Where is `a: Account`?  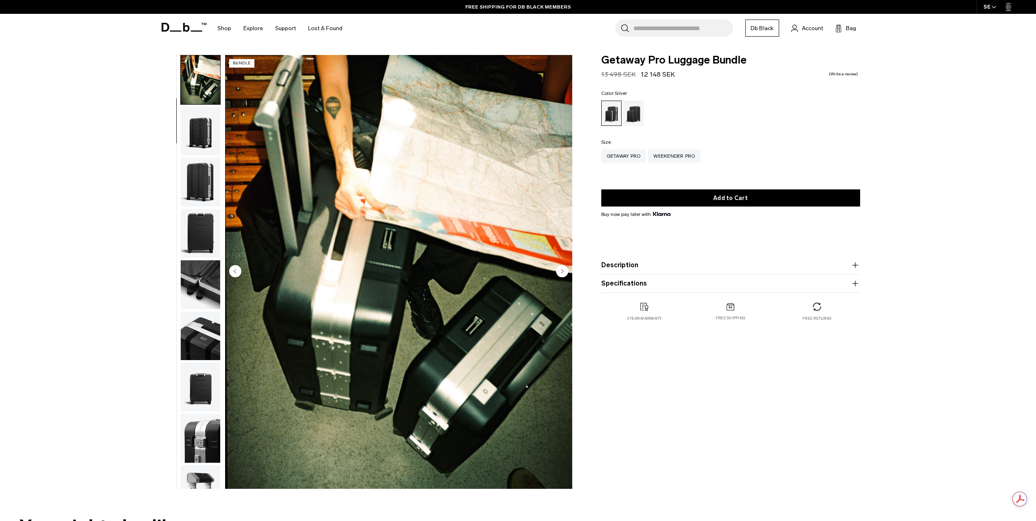
a: Account is located at coordinates (808, 28).